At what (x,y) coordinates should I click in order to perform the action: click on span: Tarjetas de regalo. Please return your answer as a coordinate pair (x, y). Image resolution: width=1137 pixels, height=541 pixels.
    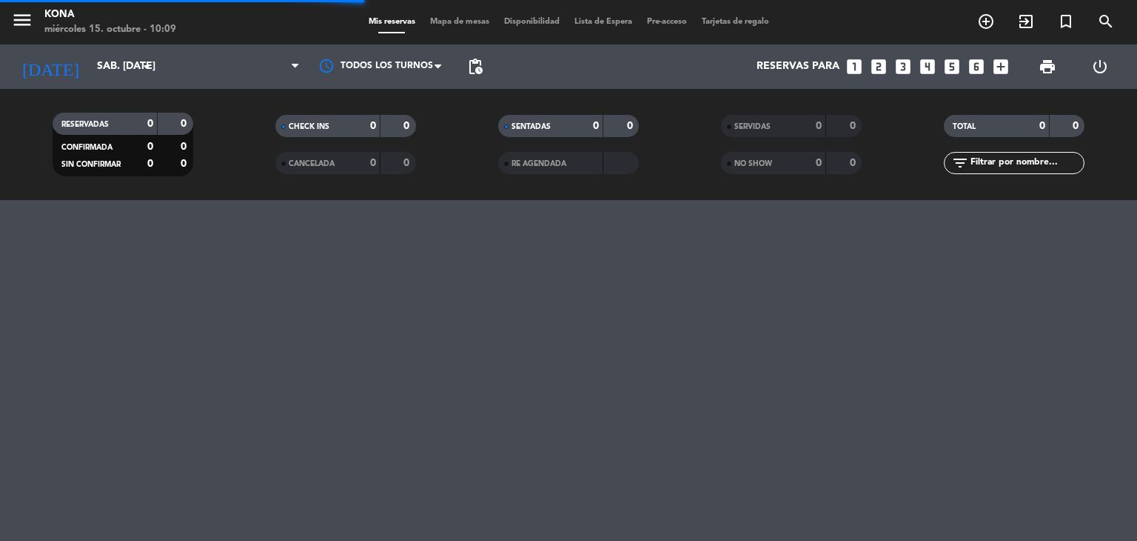
    Looking at the image, I should click on (735, 21).